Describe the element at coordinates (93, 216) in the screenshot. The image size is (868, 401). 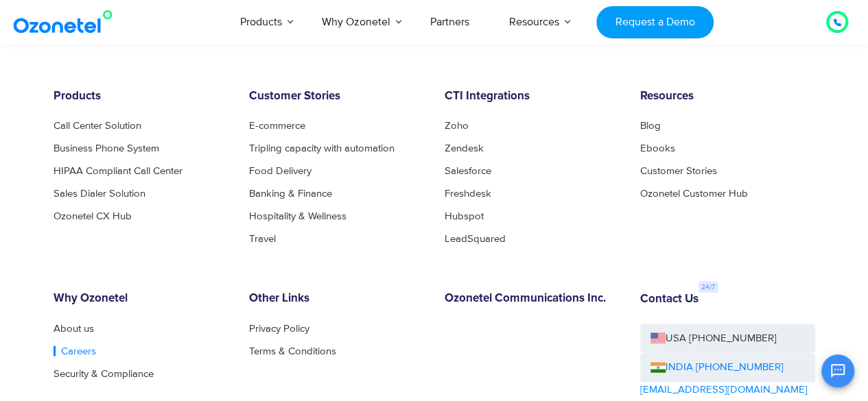
I see `a: Ozonetel CX Hub` at that location.